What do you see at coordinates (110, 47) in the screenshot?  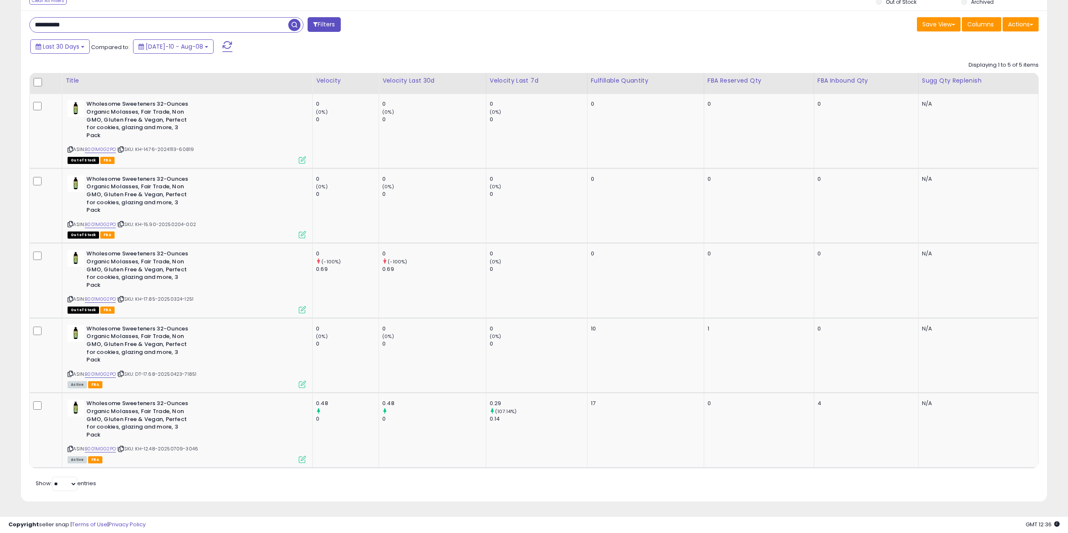 I see `span: Compared to:` at bounding box center [110, 47].